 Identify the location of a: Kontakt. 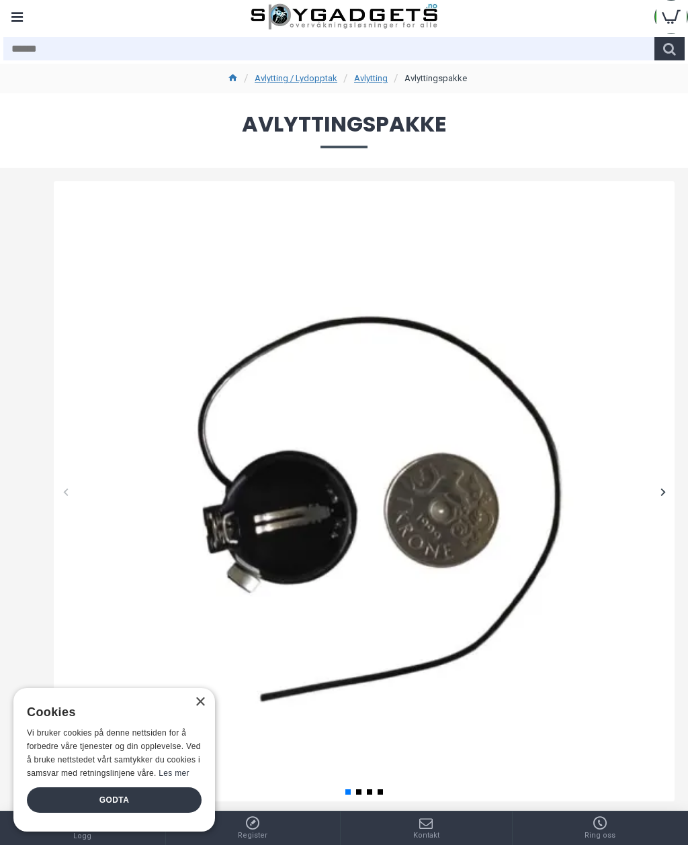
(426, 829).